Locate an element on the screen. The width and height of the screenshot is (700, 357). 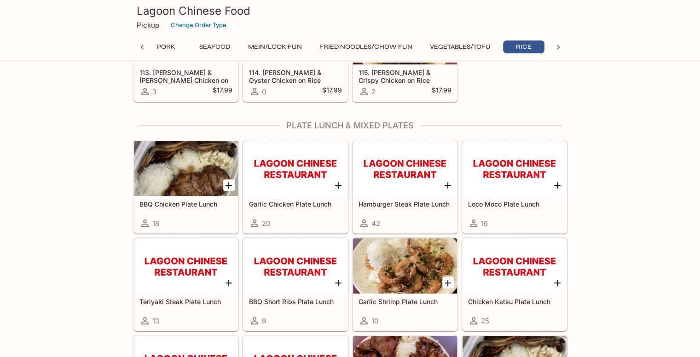
div: Garlic Chicken Plate Lunch is located at coordinates (296, 169).